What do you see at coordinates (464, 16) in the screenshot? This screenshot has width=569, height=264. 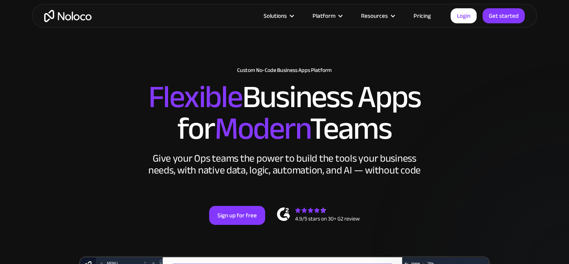 I see `a: Login` at bounding box center [464, 16].